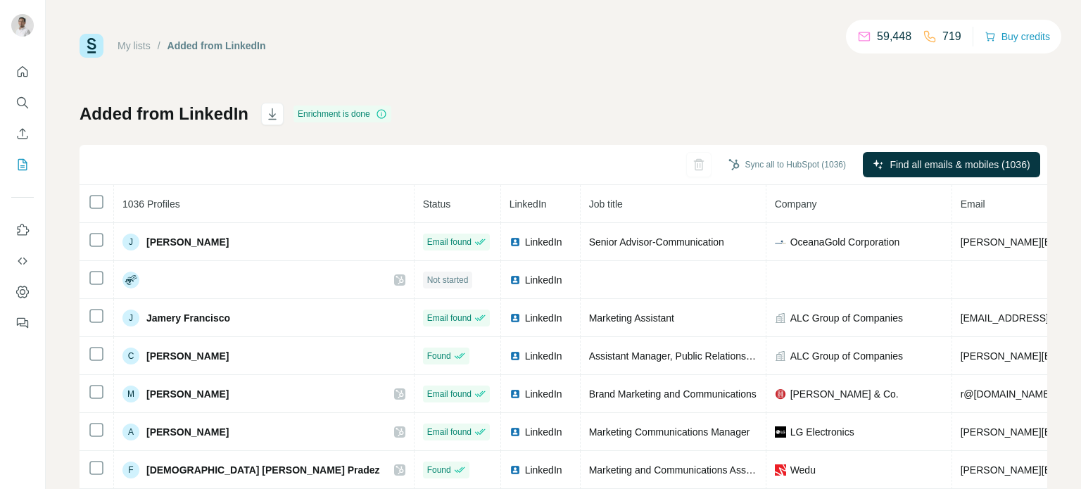 This screenshot has width=1081, height=489. What do you see at coordinates (972, 204) in the screenshot?
I see `span: Email` at bounding box center [972, 204].